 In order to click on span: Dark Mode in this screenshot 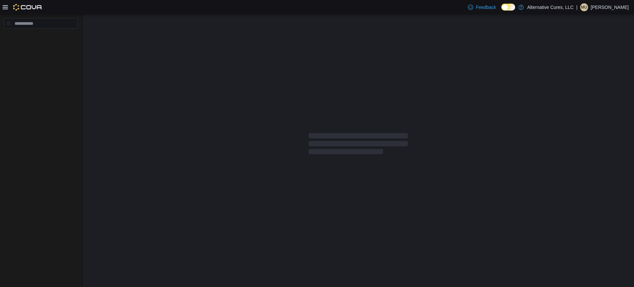, I will do `click(501, 11)`.